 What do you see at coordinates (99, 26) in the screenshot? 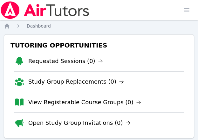
I see `nav: Breadcrumb` at bounding box center [99, 26].